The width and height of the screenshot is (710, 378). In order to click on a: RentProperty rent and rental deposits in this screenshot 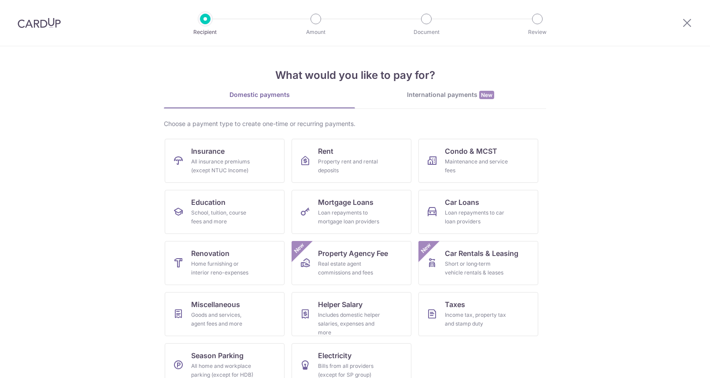, I will do `click(351, 161)`.